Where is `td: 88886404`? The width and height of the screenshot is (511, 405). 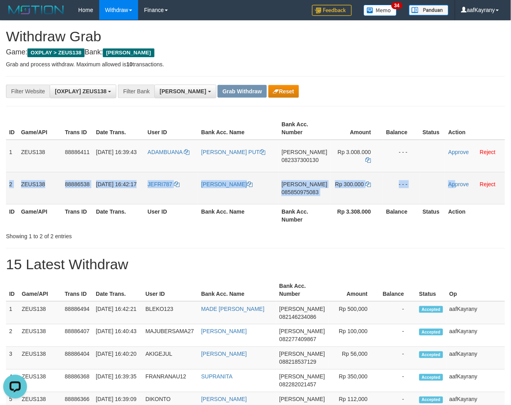
td: 88886404 is located at coordinates (77, 358).